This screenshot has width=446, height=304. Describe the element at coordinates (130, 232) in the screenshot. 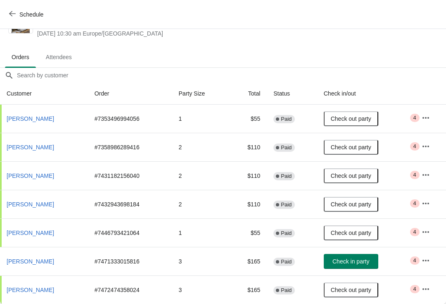

I see `td: # 7446793421064` at that location.